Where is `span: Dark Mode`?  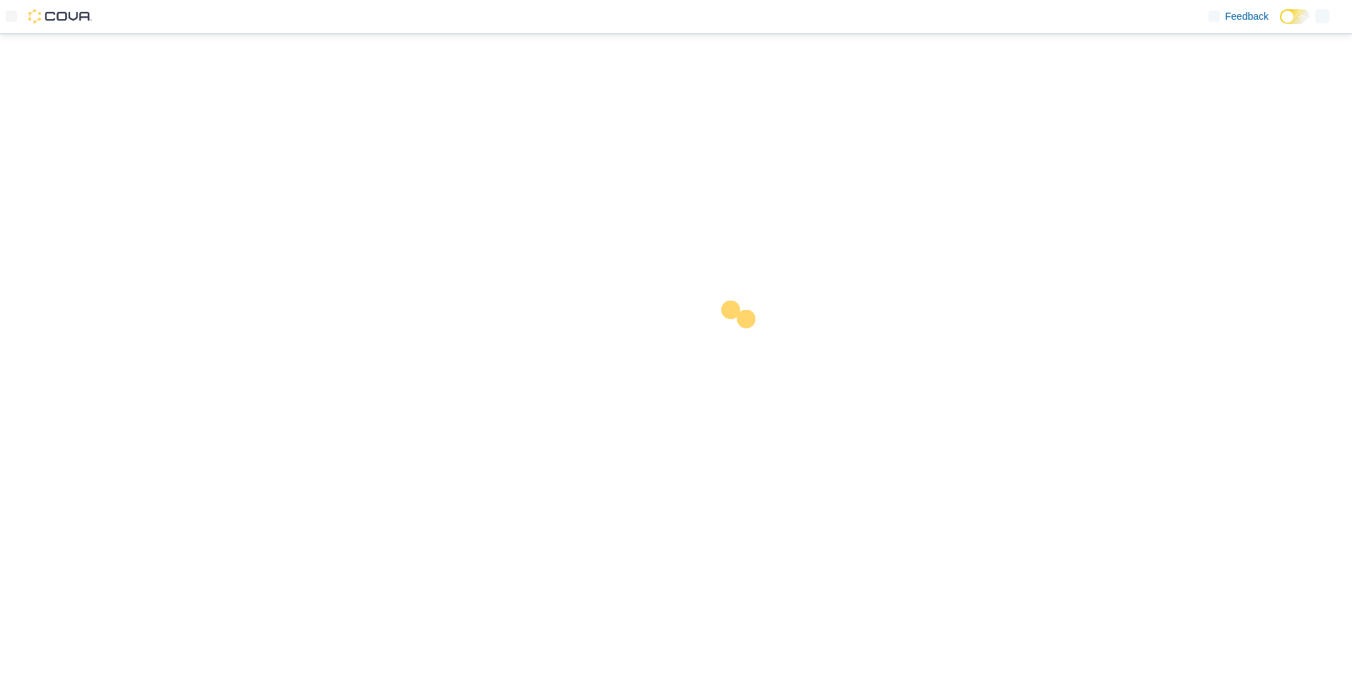
span: Dark Mode is located at coordinates (1280, 24).